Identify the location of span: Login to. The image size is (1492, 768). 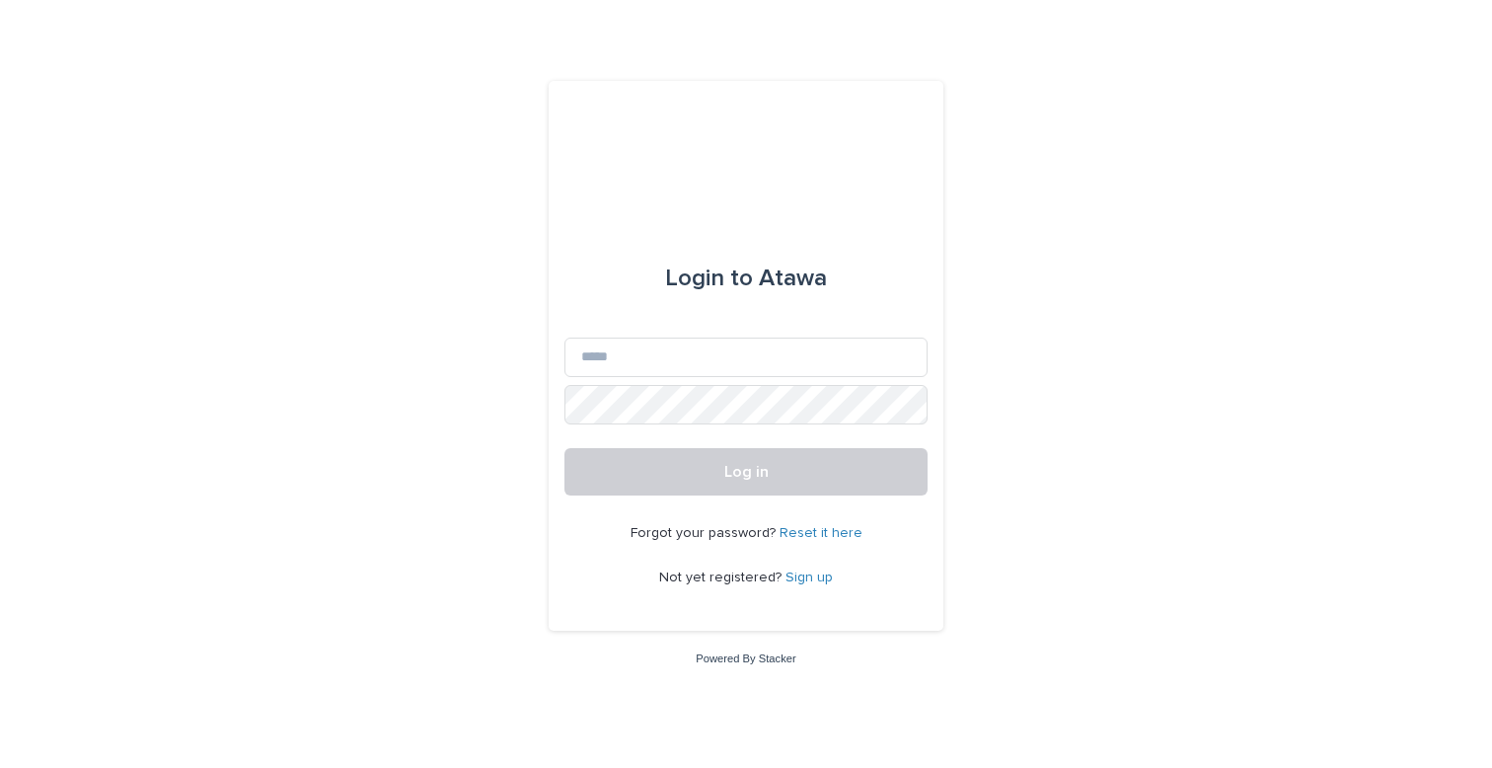
(708, 278).